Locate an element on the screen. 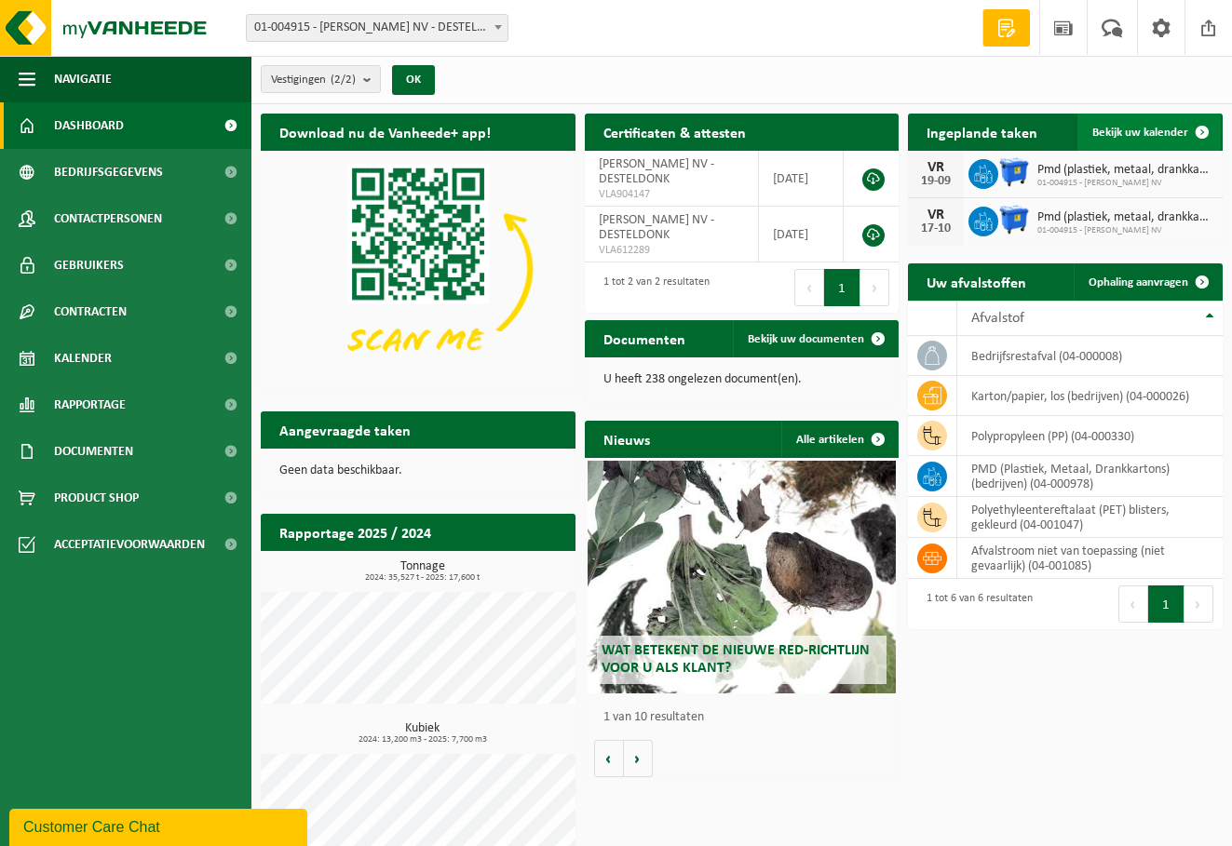 This screenshot has height=846, width=1232. span: Afvalstof is located at coordinates (997, 318).